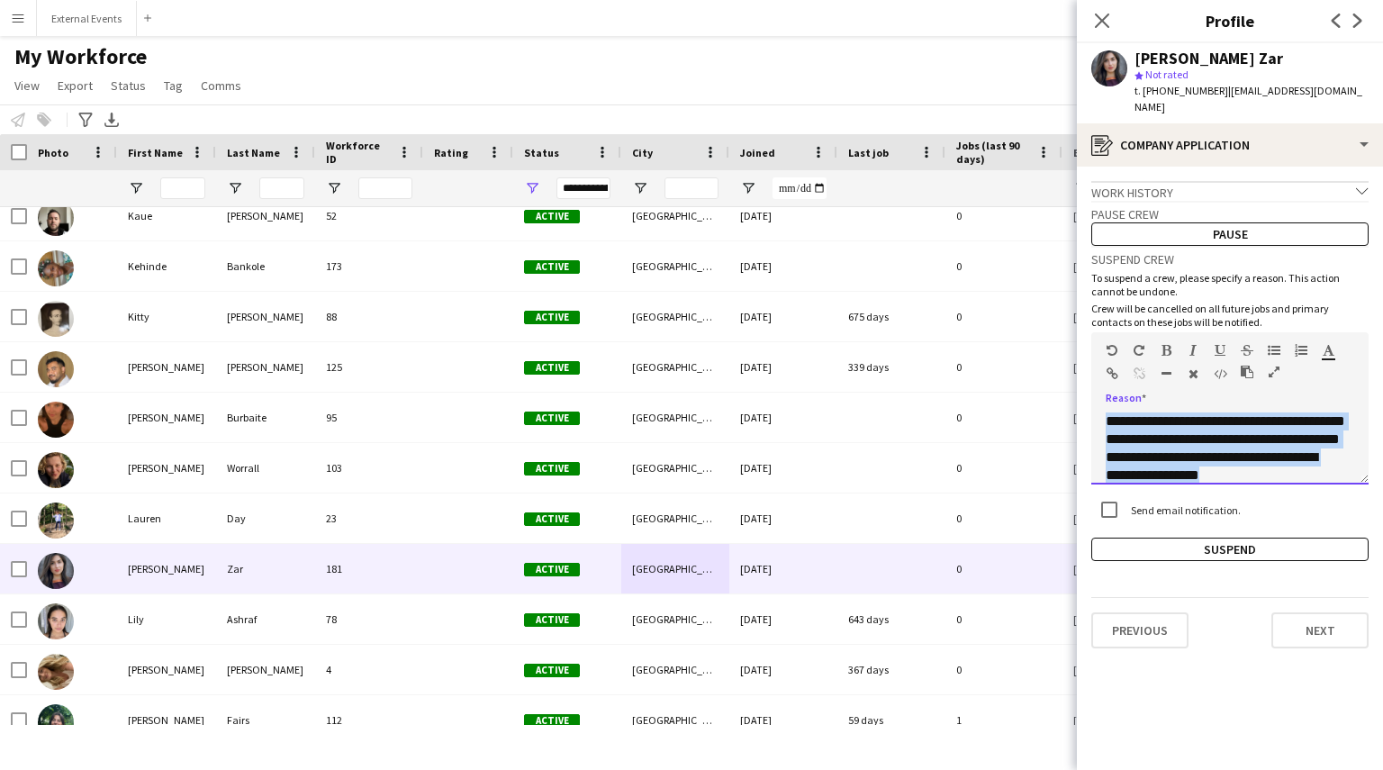 The image size is (1383, 770). What do you see at coordinates (1088, 152) in the screenshot?
I see `span: Email` at bounding box center [1088, 152].